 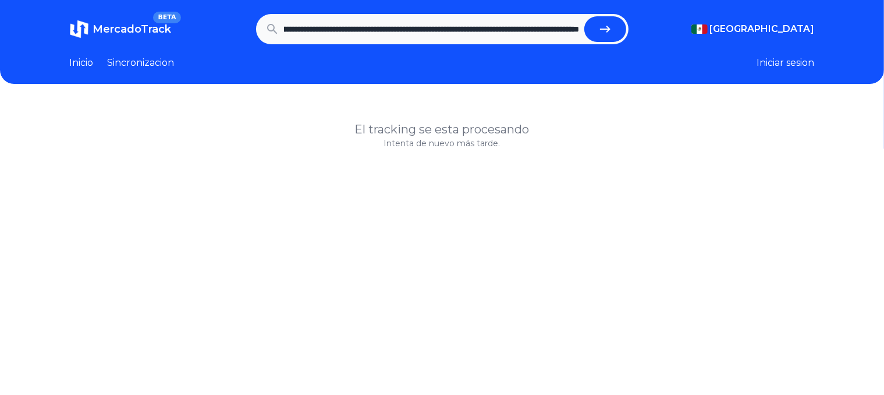 What do you see at coordinates (442, 129) in the screenshot?
I see `h1: El tracking se esta procesando` at bounding box center [442, 129].